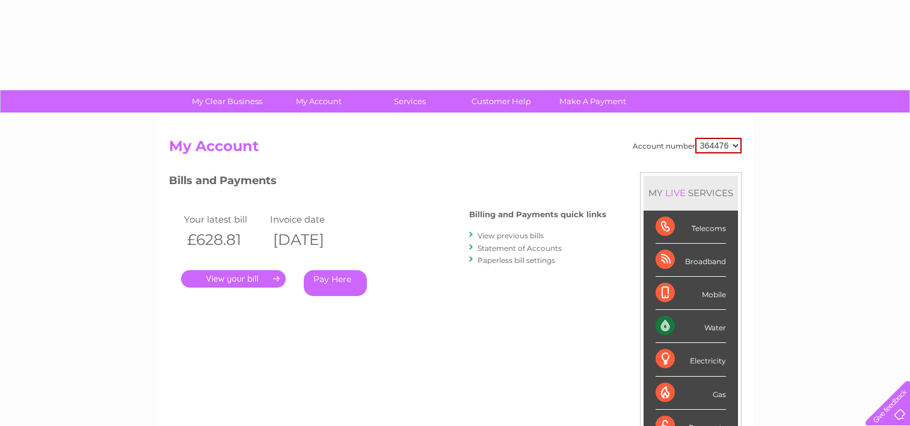 This screenshot has width=910, height=426. What do you see at coordinates (690, 293) in the screenshot?
I see `div: Mobile` at bounding box center [690, 293].